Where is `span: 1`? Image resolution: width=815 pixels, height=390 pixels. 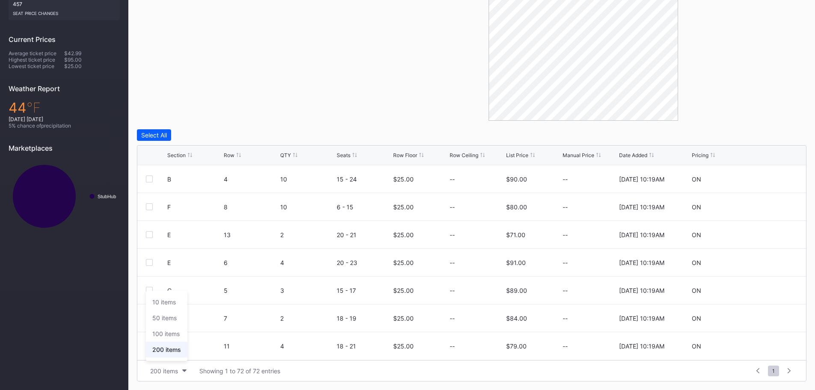
span: 1 is located at coordinates (773, 370).